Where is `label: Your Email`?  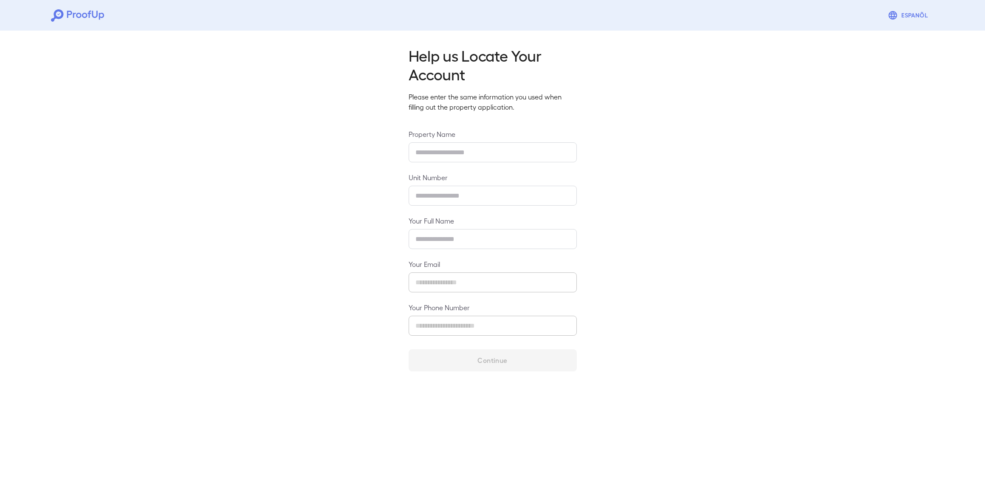 label: Your Email is located at coordinates (493, 264).